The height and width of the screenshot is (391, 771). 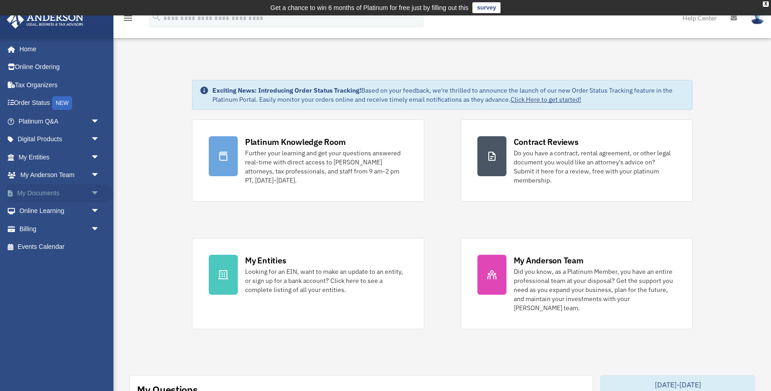 What do you see at coordinates (58, 49) in the screenshot?
I see `a: Home` at bounding box center [58, 49].